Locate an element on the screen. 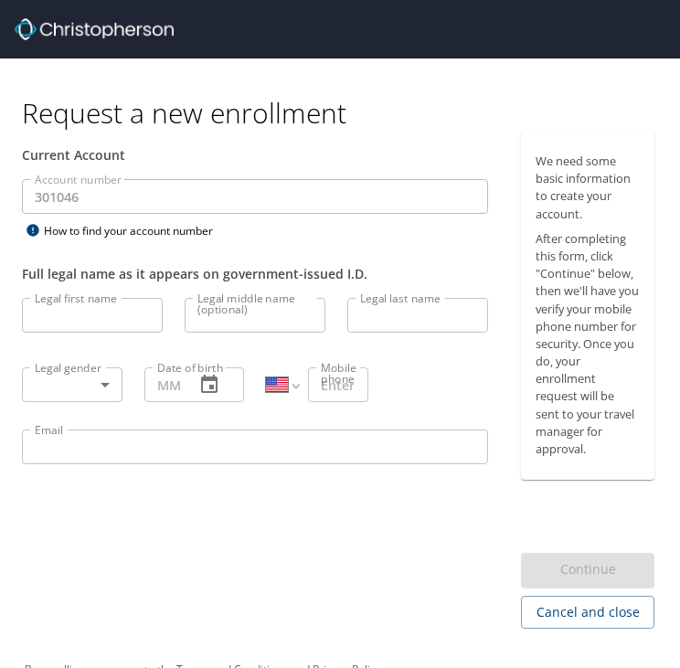 The height and width of the screenshot is (668, 680). div: How to find your account number is located at coordinates (136, 230).